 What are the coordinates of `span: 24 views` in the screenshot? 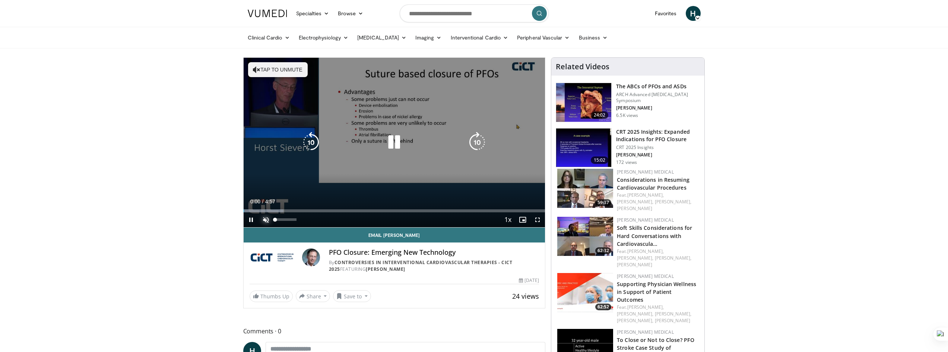 It's located at (526, 296).